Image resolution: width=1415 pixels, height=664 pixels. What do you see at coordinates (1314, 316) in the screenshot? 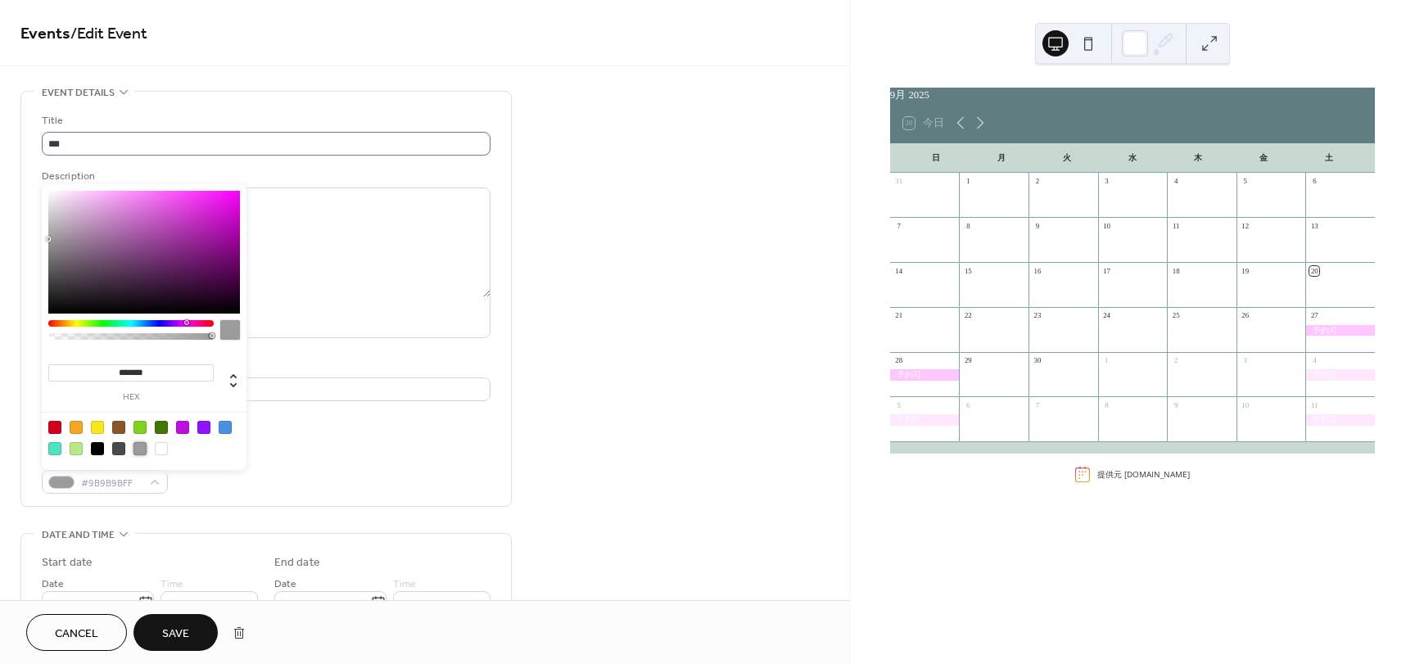
I see `div: 27` at bounding box center [1314, 316].